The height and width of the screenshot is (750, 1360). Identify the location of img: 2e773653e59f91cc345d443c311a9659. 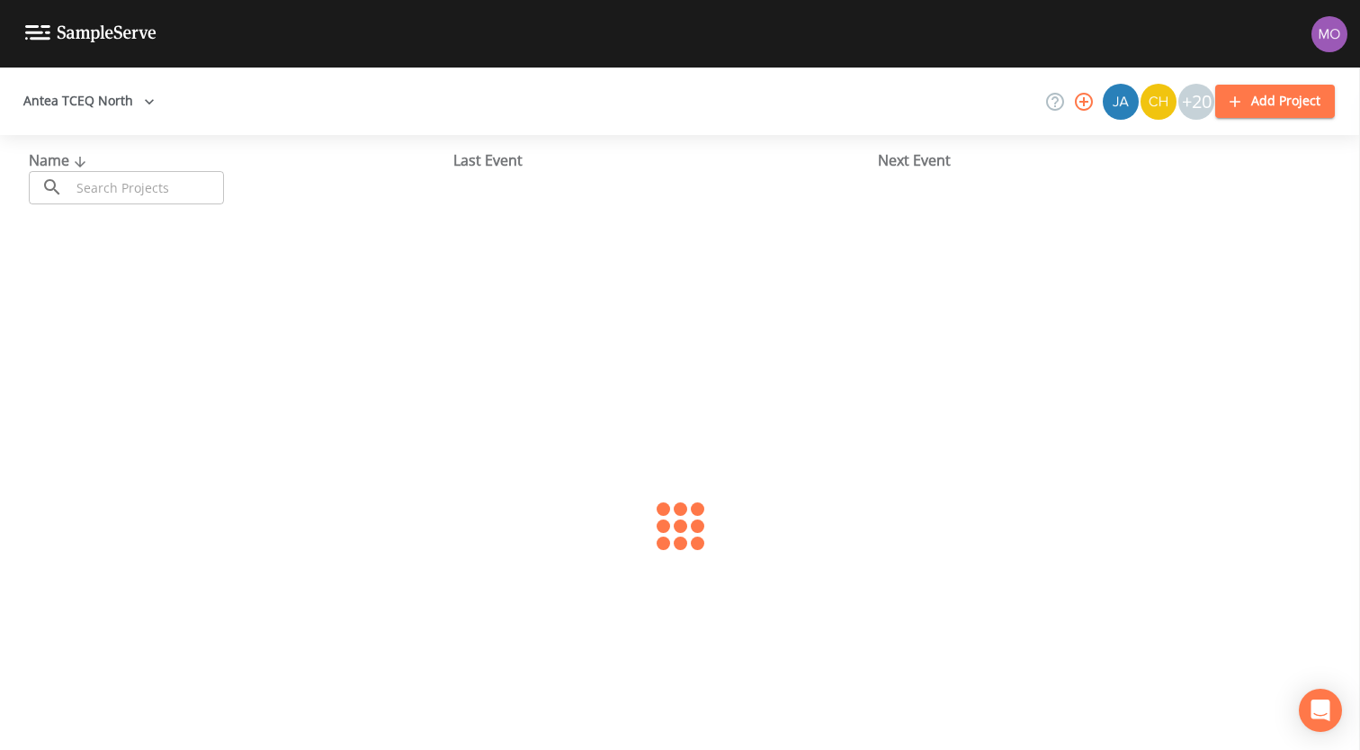
(1121, 102).